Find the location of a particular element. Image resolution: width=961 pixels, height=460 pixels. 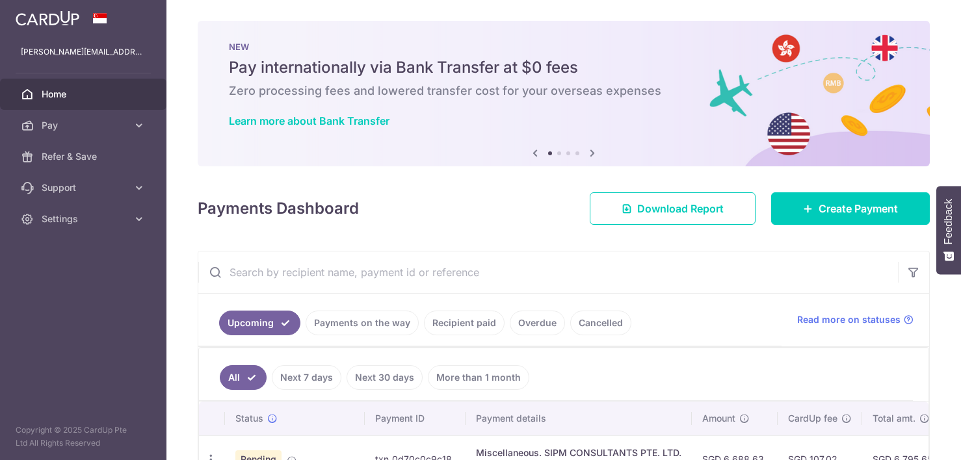

a: Next 30 days is located at coordinates (384, 378).